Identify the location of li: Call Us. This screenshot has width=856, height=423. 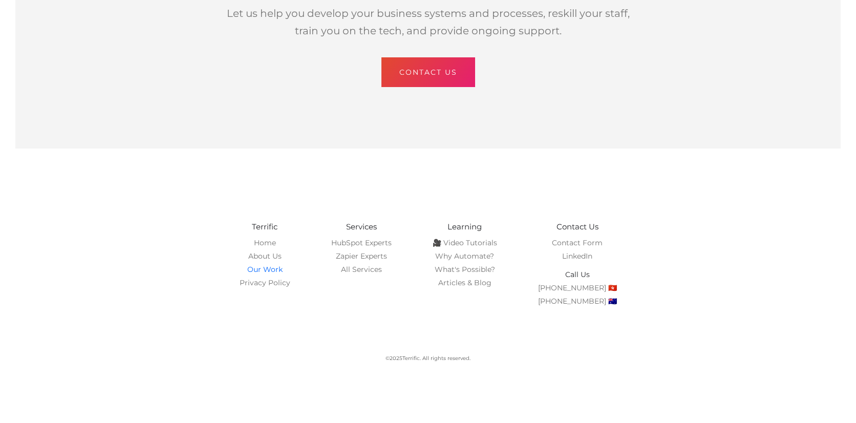
(578, 272).